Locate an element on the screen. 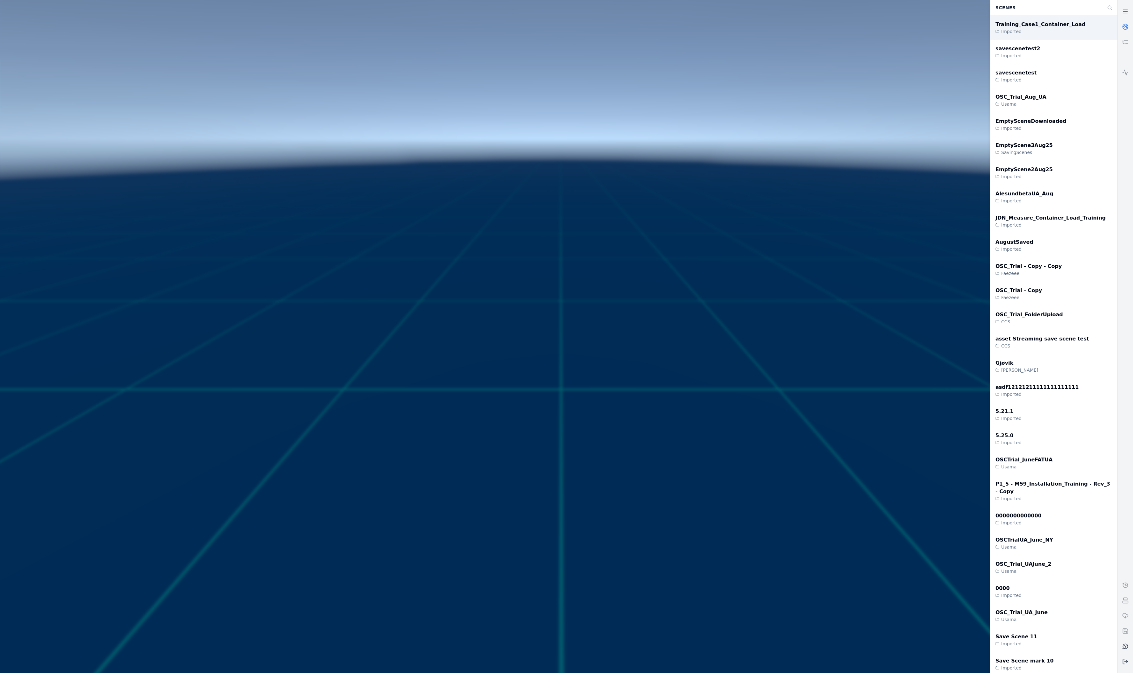  div: OSC_Trial - Copy - Copy is located at coordinates (1029, 266).